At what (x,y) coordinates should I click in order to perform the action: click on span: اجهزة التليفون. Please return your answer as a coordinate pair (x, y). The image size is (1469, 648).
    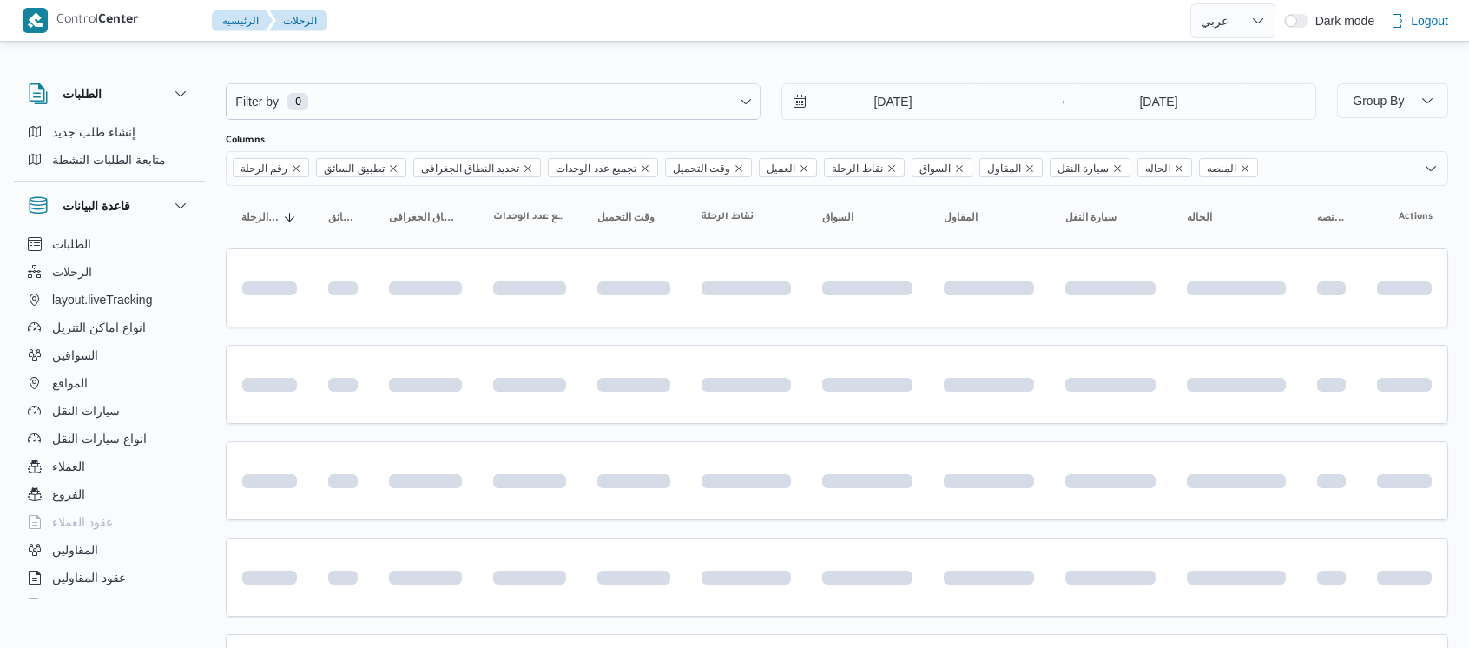
    Looking at the image, I should click on (88, 605).